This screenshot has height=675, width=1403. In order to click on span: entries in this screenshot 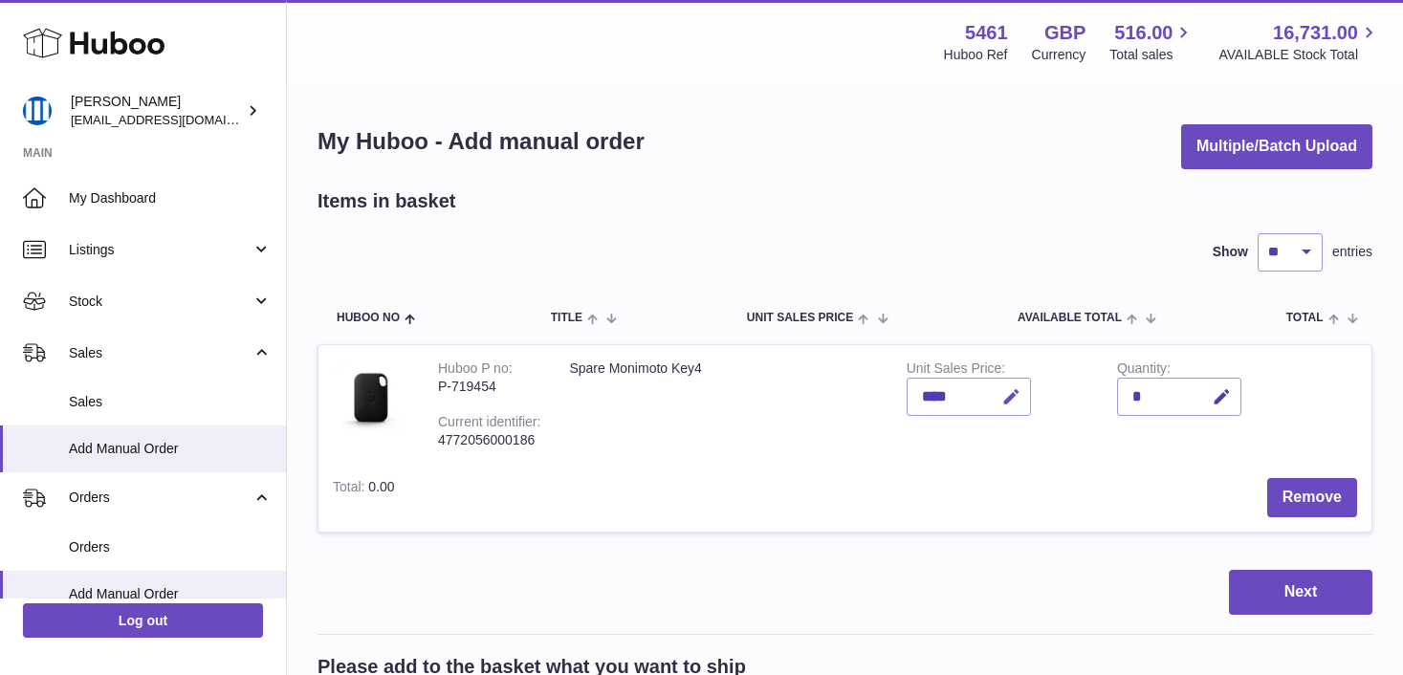, I will do `click(1352, 251)`.